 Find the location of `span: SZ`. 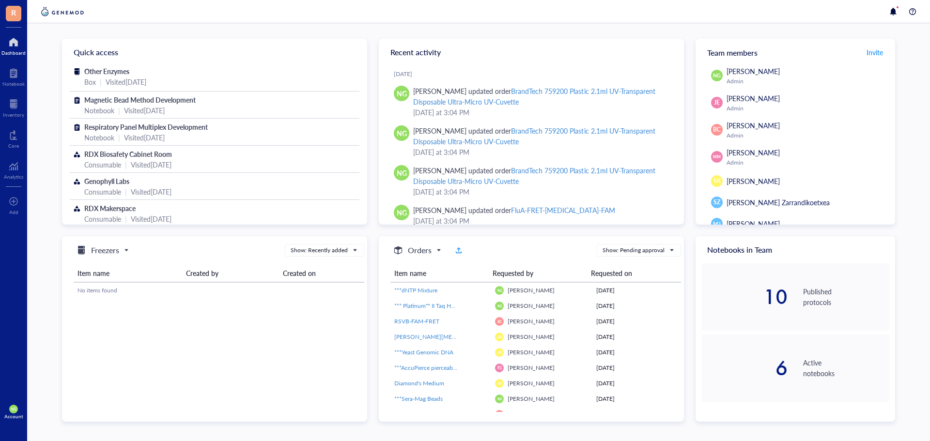

span: SZ is located at coordinates (717, 202).